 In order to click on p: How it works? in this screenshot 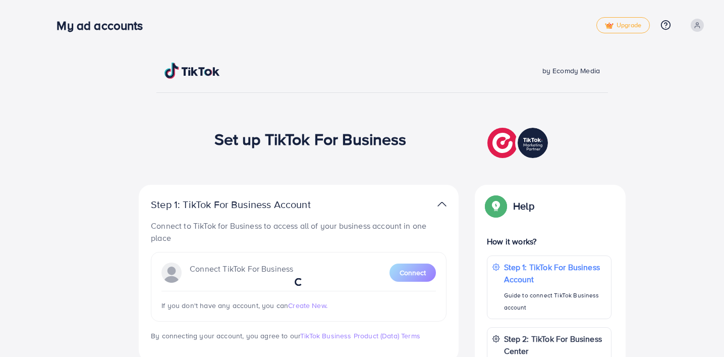, I will do `click(549, 241)`.